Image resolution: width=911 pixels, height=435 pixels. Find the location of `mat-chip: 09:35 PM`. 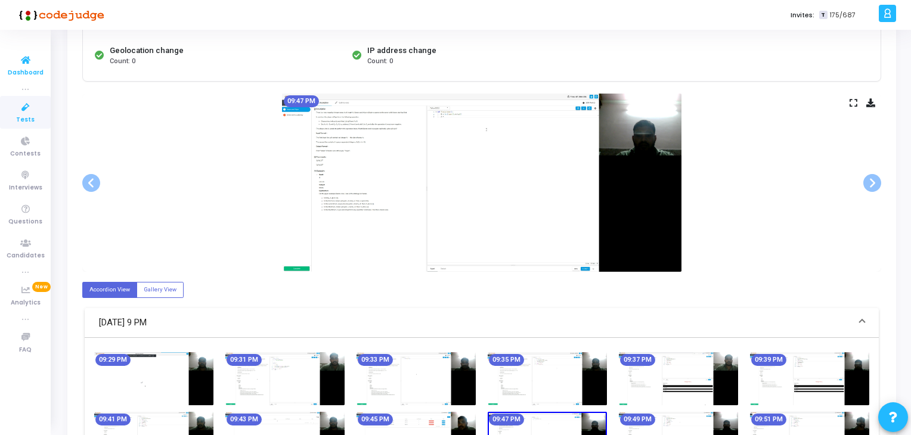

mat-chip: 09:35 PM is located at coordinates (506, 360).